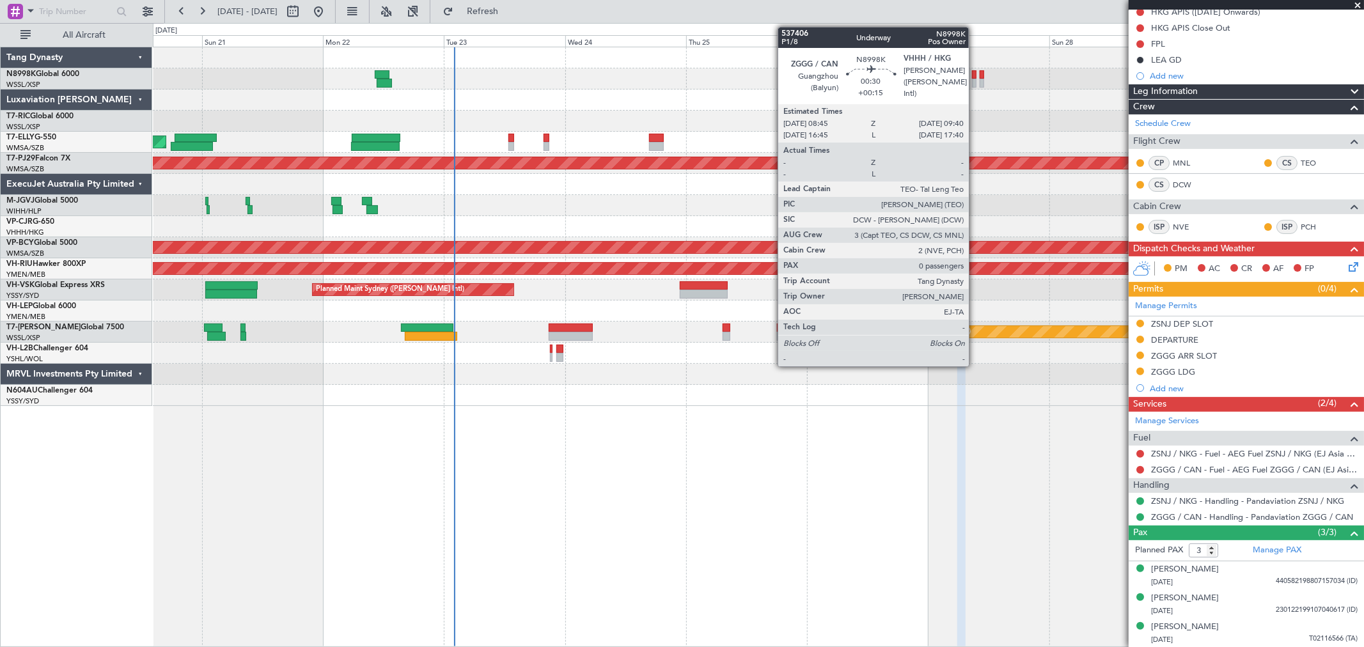 The width and height of the screenshot is (1364, 647). What do you see at coordinates (1144, 107) in the screenshot?
I see `span: Crew` at bounding box center [1144, 107].